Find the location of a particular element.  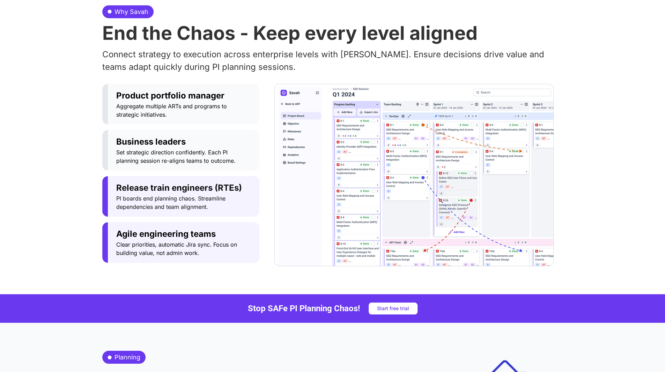

a: Start free trial is located at coordinates (393, 308).